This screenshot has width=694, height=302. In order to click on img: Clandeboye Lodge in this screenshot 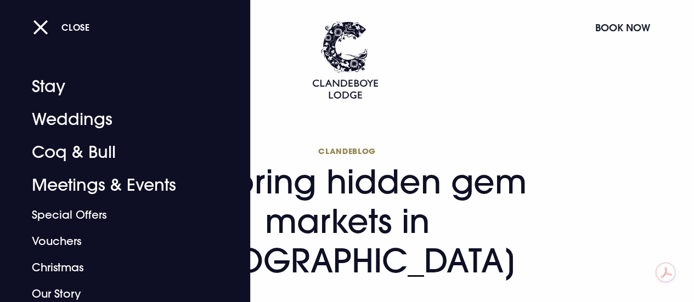, I will do `click(345, 60)`.